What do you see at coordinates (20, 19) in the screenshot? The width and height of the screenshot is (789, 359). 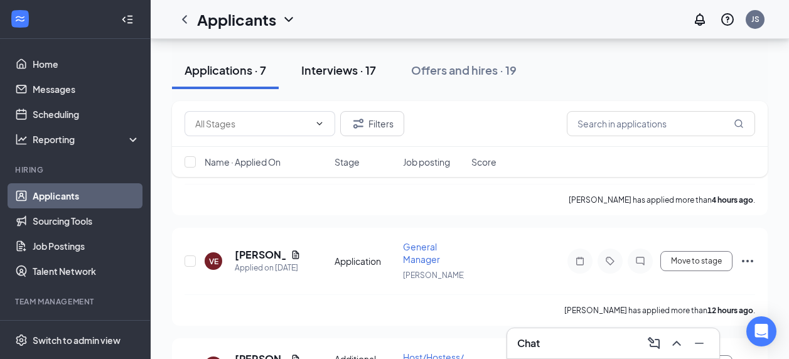 I see `svg: WorkstreamLogo` at bounding box center [20, 19].